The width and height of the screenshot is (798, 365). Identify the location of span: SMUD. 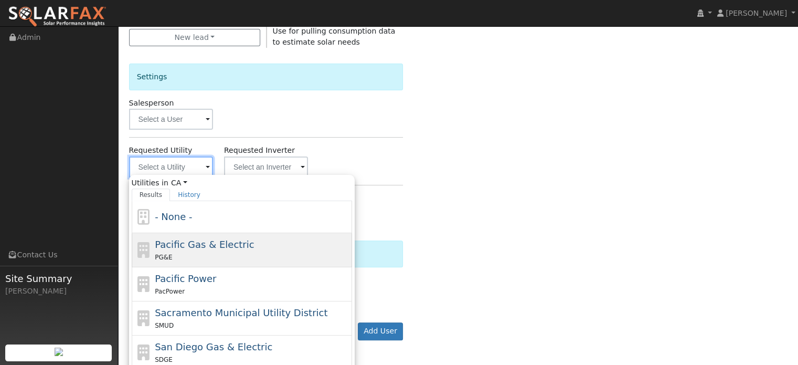
(164, 325).